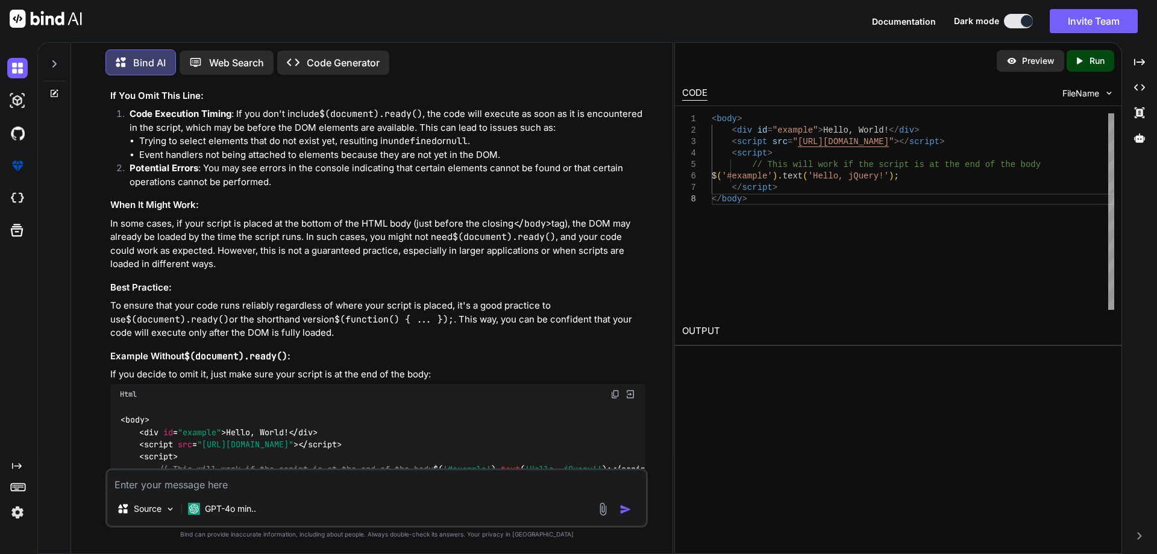 The height and width of the screenshot is (554, 1157). Describe the element at coordinates (387, 450) in the screenshot. I see `code: Hello, World!` at that location.